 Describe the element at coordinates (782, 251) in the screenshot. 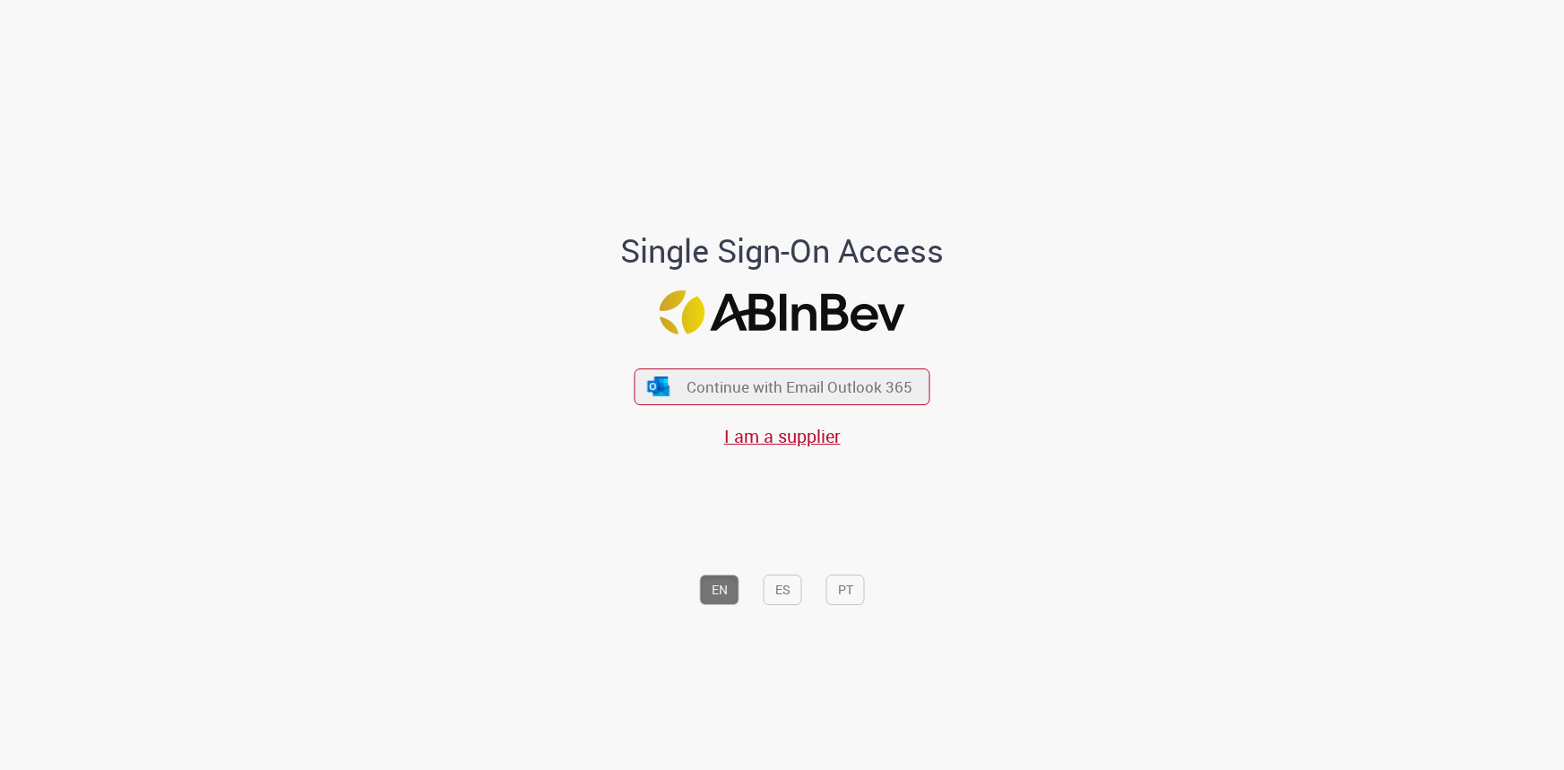

I see `h1: Single Sign-On Access` at that location.